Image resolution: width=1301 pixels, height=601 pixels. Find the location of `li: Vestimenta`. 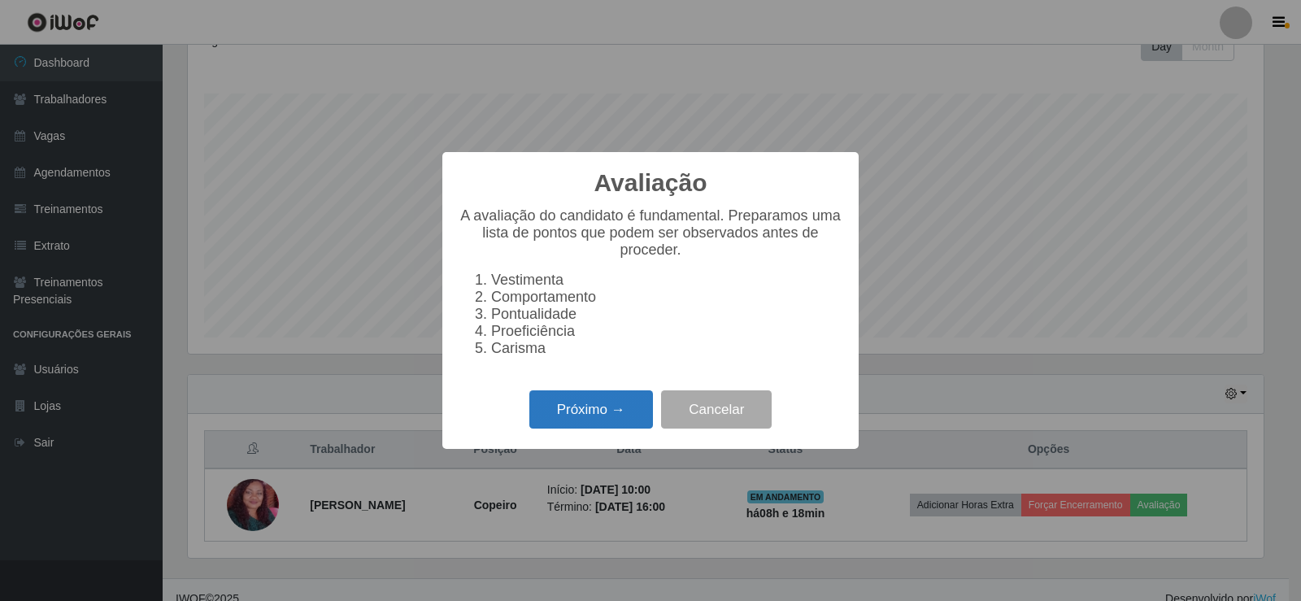

li: Vestimenta is located at coordinates (667, 280).